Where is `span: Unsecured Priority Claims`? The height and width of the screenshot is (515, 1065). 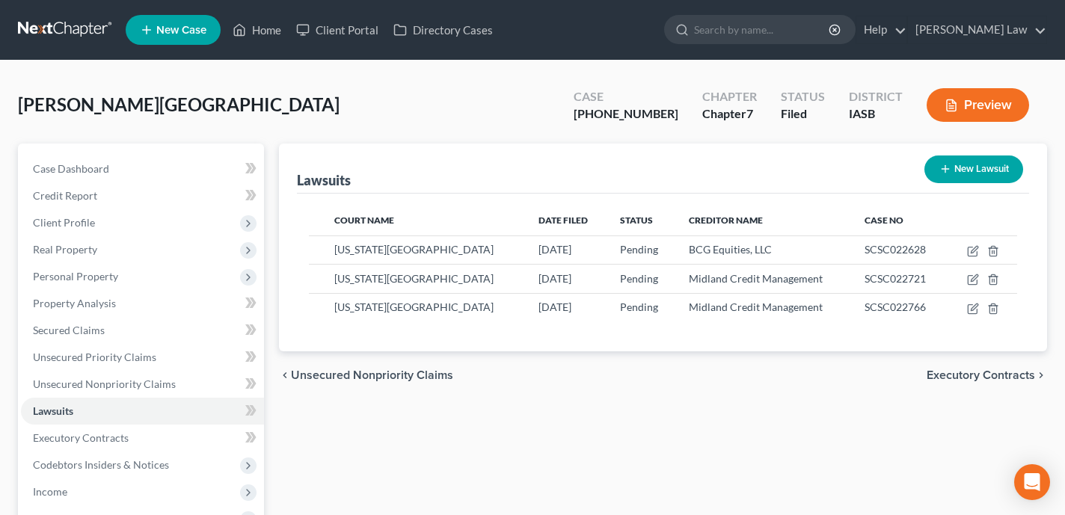
span: Unsecured Priority Claims is located at coordinates (94, 357).